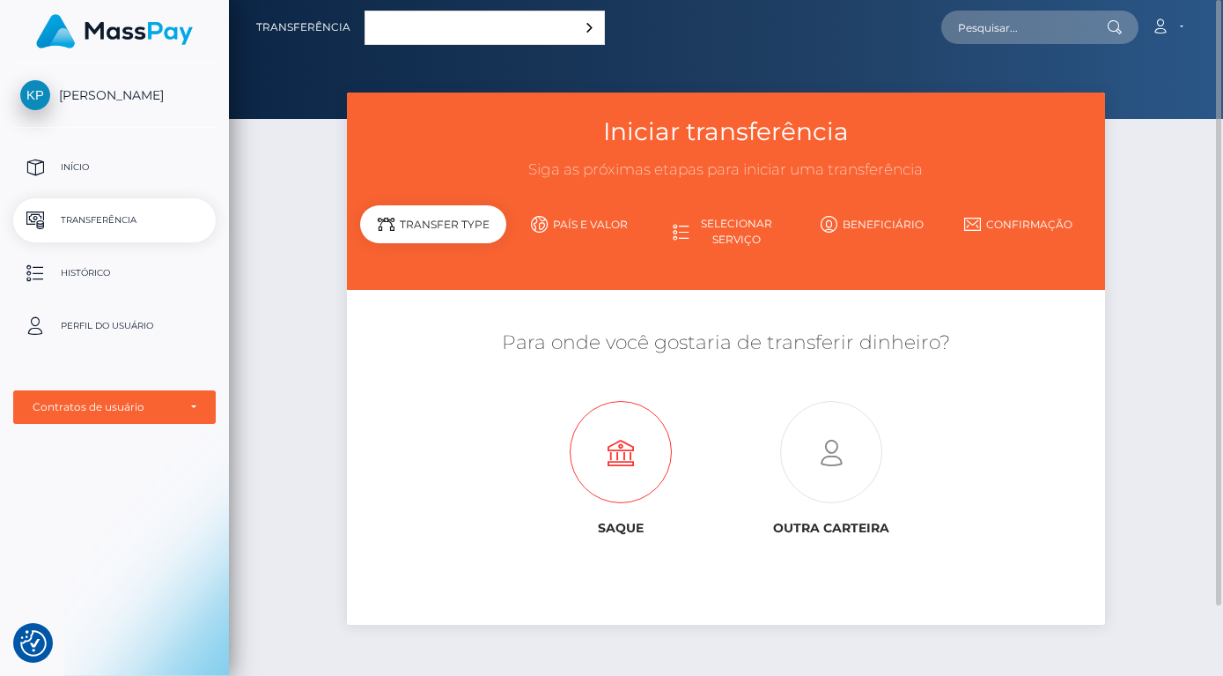 The image size is (1223, 676). I want to click on h6: Saque, so click(620, 528).